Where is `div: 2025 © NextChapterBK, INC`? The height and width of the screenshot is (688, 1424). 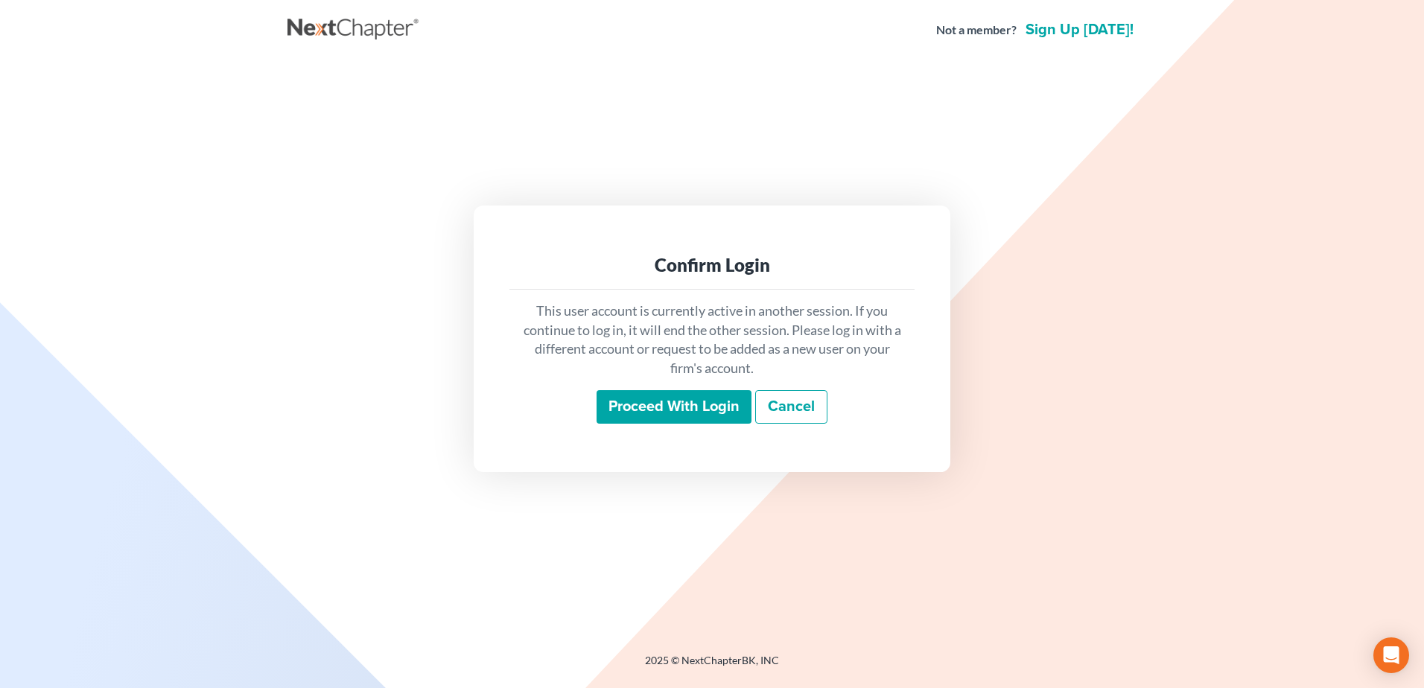 div: 2025 © NextChapterBK, INC is located at coordinates (712, 667).